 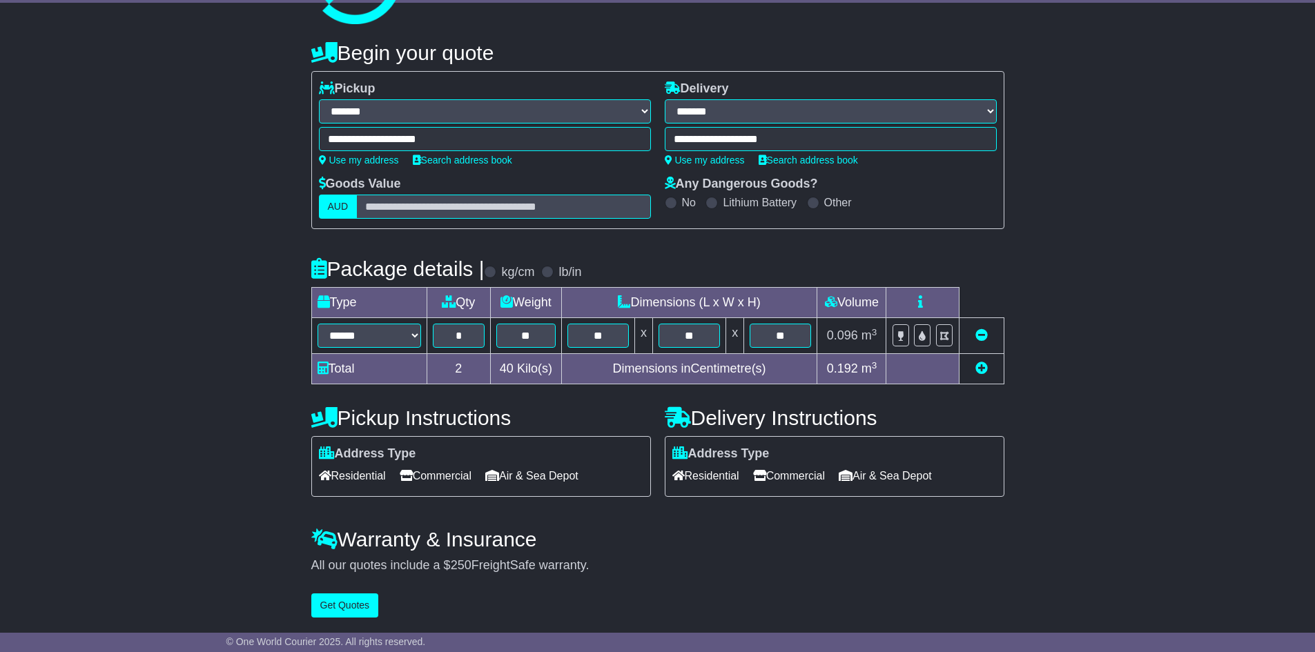 What do you see at coordinates (347, 89) in the screenshot?
I see `label: Pickup` at bounding box center [347, 89].